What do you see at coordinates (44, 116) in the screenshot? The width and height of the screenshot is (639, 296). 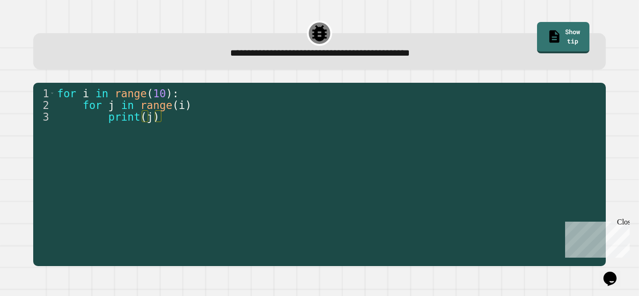 I see `div: 3` at bounding box center [44, 116].